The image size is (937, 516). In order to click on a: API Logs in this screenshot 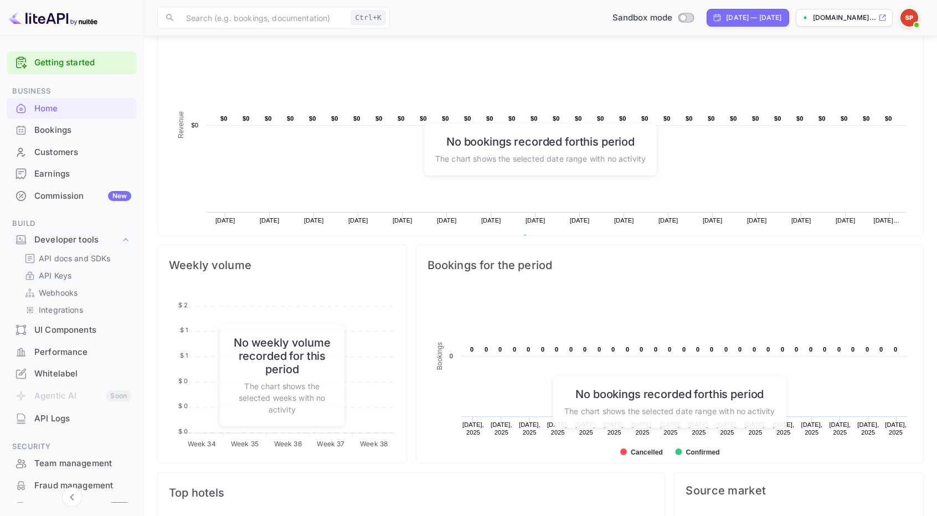, I will do `click(71, 418)`.